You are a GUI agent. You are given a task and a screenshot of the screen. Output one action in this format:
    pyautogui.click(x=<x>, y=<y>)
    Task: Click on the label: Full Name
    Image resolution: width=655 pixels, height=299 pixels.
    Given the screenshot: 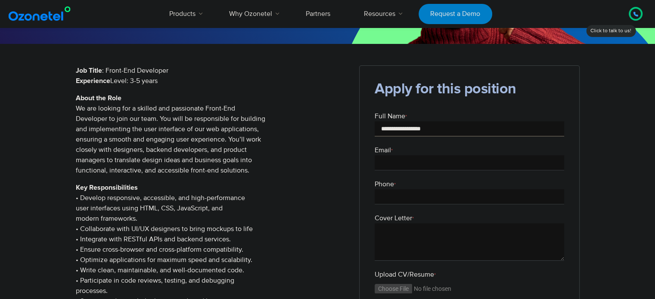 What is the action you would take?
    pyautogui.click(x=469, y=116)
    